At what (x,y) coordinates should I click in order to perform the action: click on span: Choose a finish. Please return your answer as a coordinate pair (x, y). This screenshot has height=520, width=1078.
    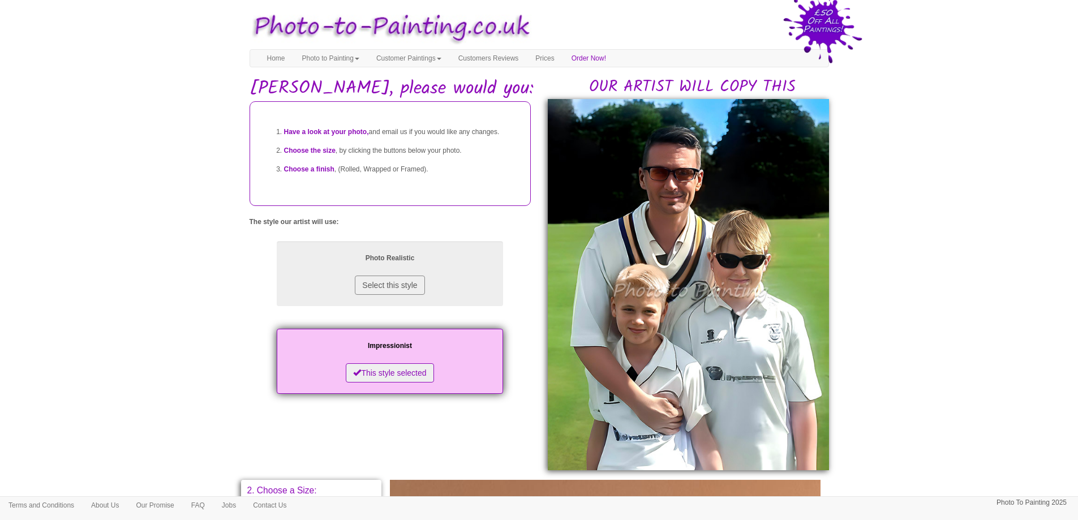
    Looking at the image, I should click on (309, 169).